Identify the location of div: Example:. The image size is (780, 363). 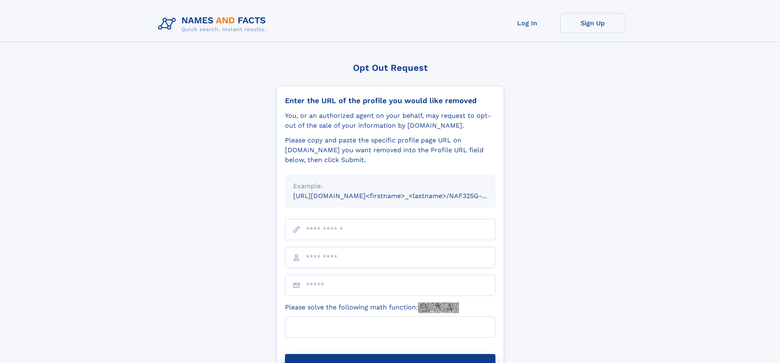
(390, 186).